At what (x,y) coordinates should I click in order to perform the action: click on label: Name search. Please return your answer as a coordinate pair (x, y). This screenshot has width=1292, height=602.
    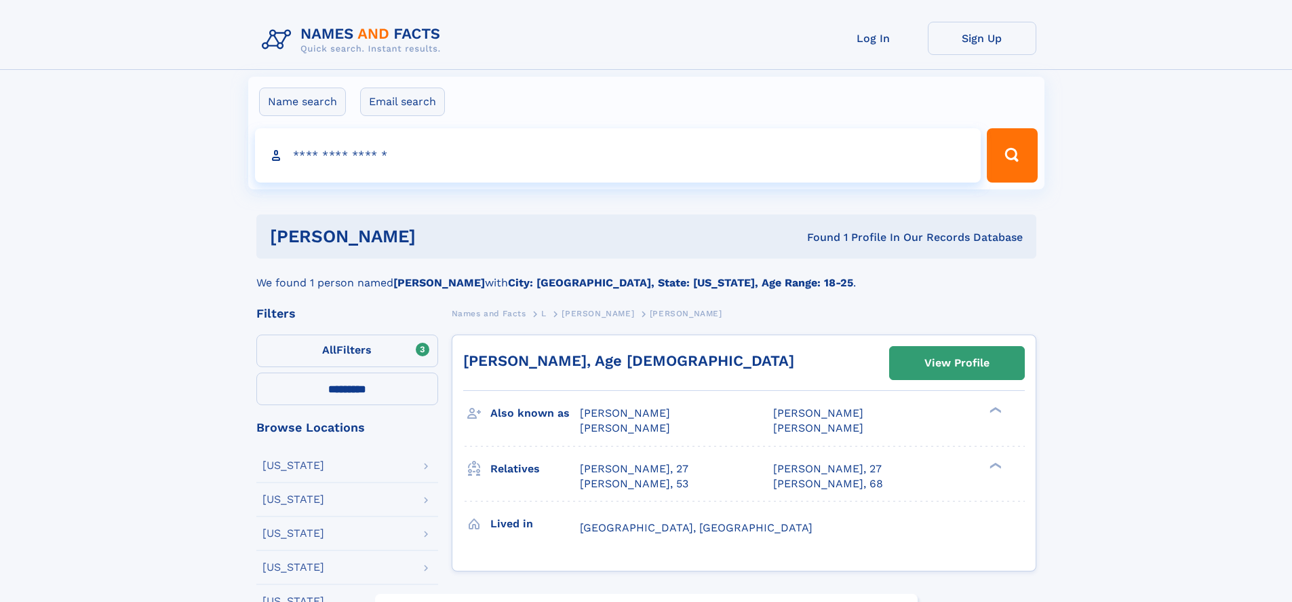
    Looking at the image, I should click on (303, 102).